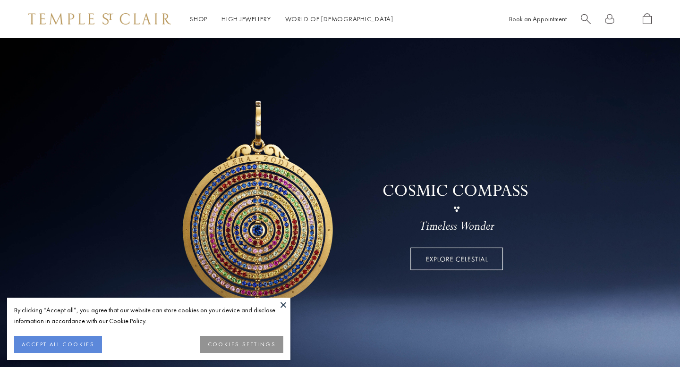 The height and width of the screenshot is (367, 680). I want to click on img: Temple St. Clair, so click(100, 19).